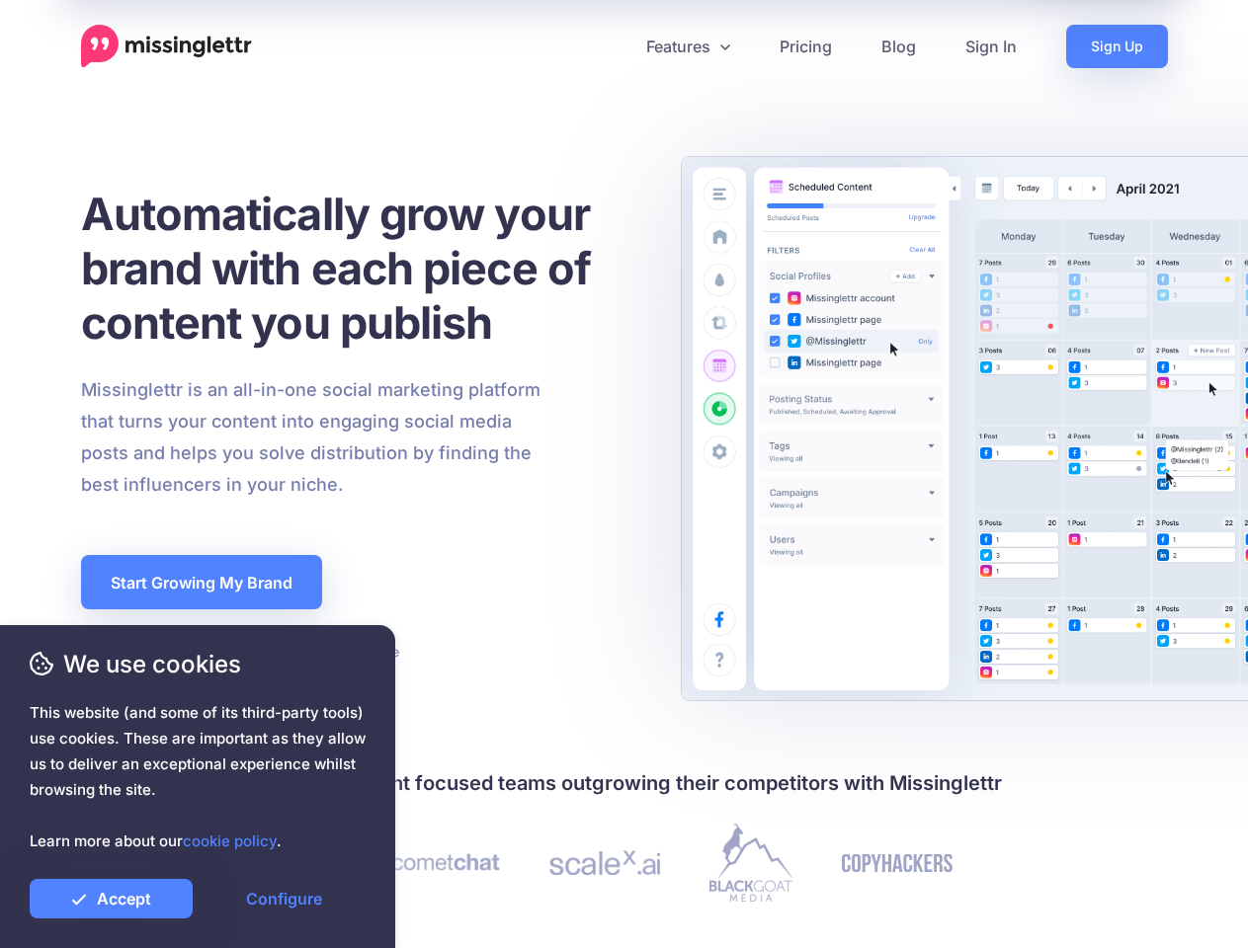  Describe the element at coordinates (198, 778) in the screenshot. I see `span: This website (and some of its third-party tools) use cookies. These are important as they allow u...` at that location.